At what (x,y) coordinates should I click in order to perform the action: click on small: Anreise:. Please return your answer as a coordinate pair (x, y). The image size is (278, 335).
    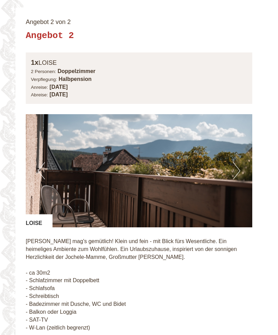
    Looking at the image, I should click on (39, 87).